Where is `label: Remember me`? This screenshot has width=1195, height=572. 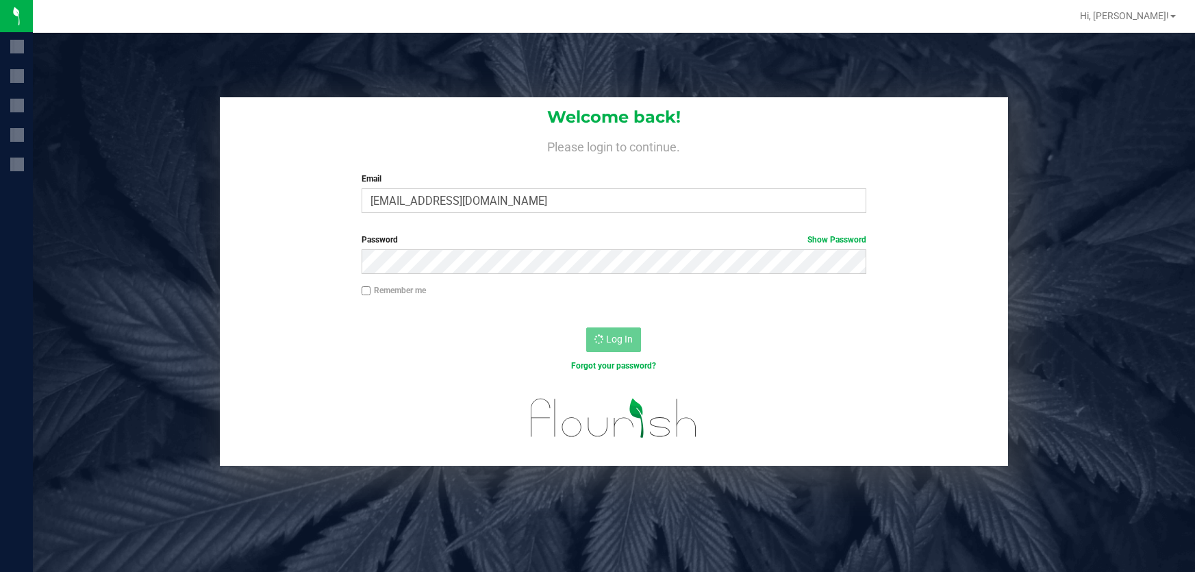 label: Remember me is located at coordinates (394, 290).